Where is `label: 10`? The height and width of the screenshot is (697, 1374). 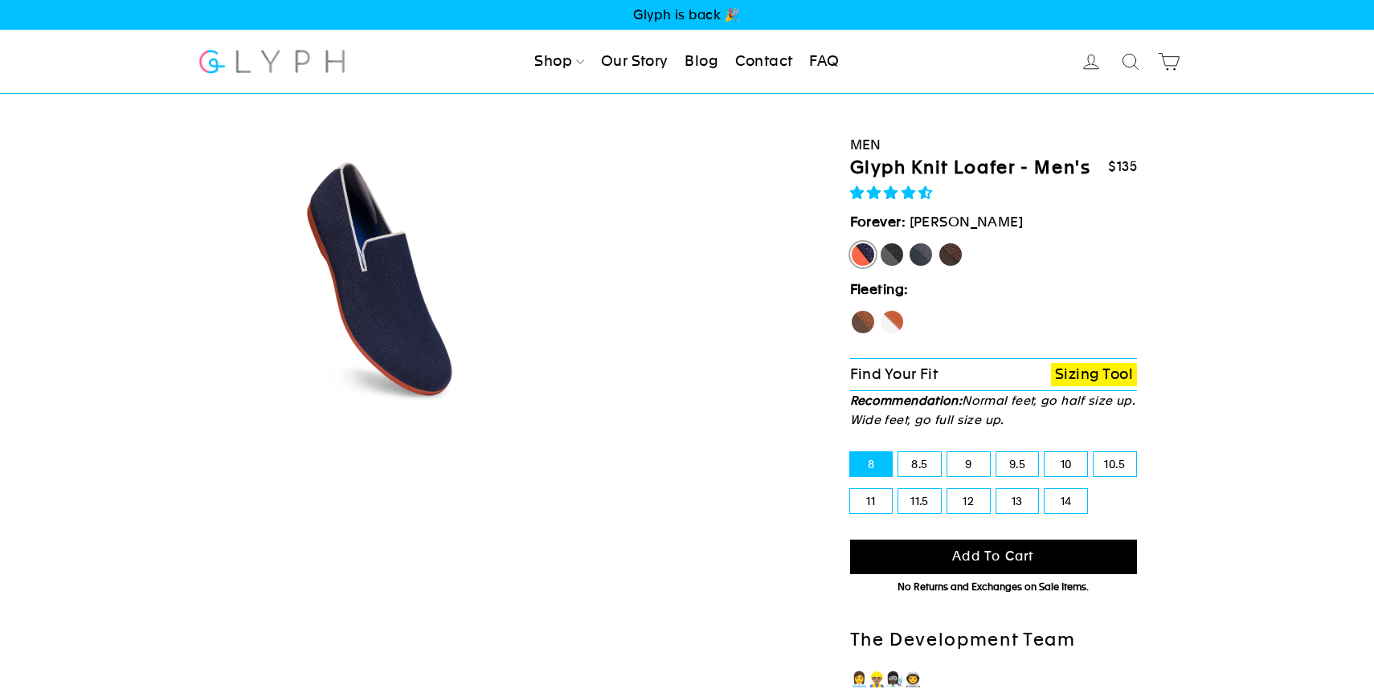
label: 10 is located at coordinates (1065, 464).